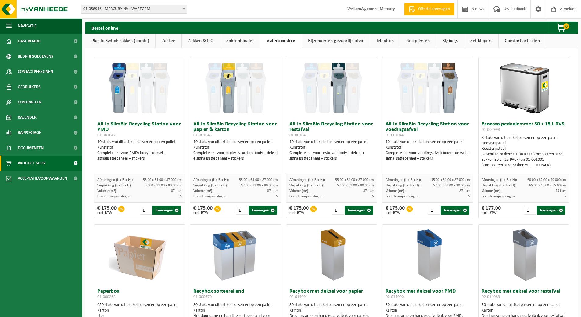 The width and height of the screenshot is (581, 317). What do you see at coordinates (35, 56) in the screenshot?
I see `span: Bedrijfsgegevens` at bounding box center [35, 56].